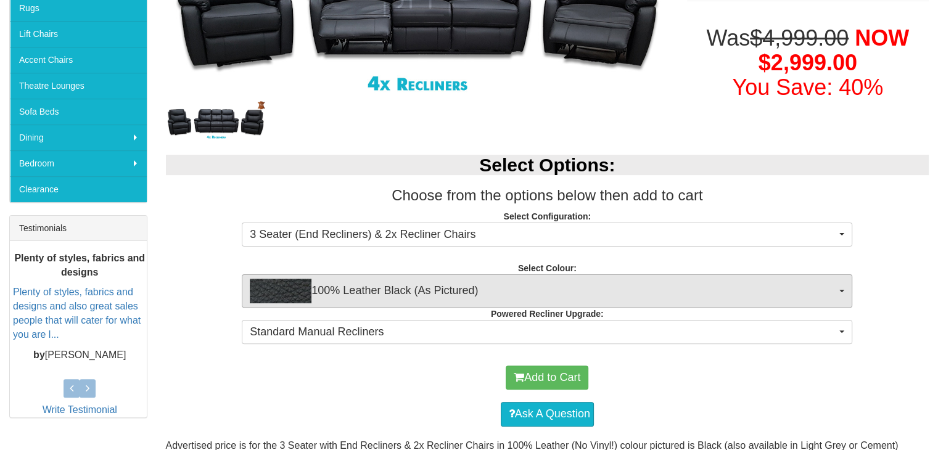 The width and height of the screenshot is (938, 450). Describe the element at coordinates (547, 414) in the screenshot. I see `a: Ask A Question` at that location.